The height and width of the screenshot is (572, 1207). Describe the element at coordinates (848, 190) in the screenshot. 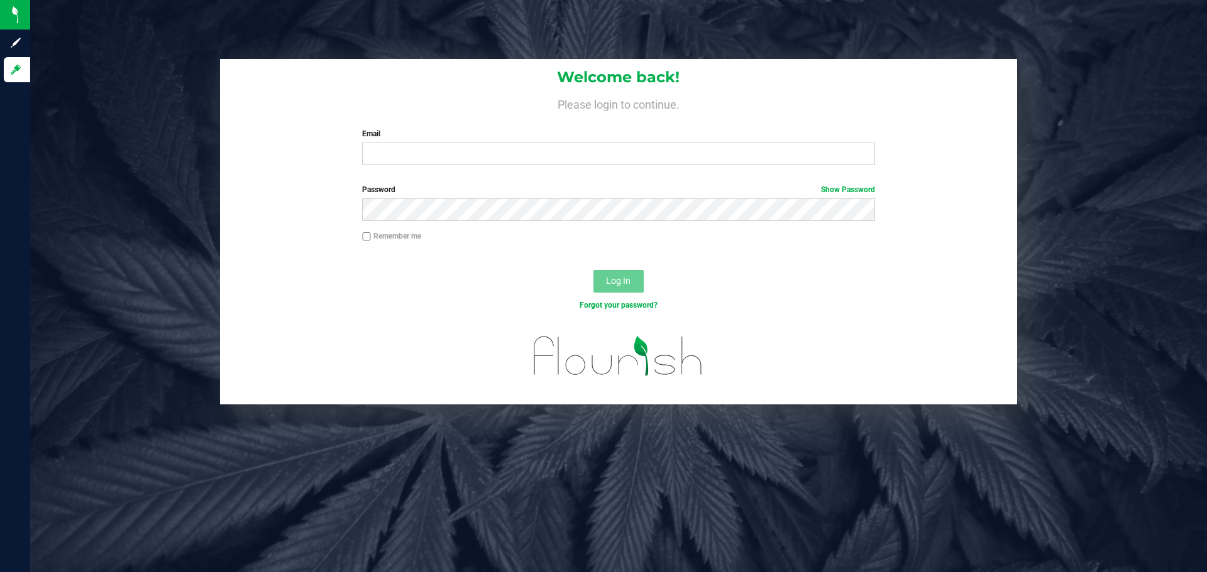

I see `a: Show Password` at that location.